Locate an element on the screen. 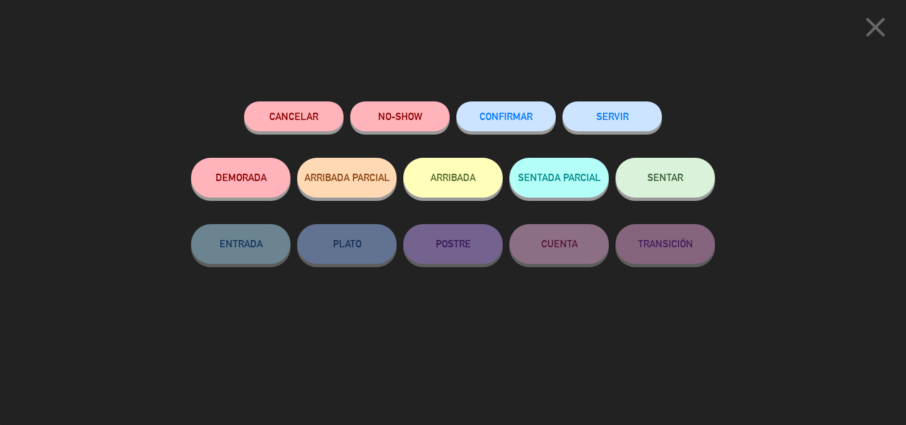  i: close is located at coordinates (876, 27).